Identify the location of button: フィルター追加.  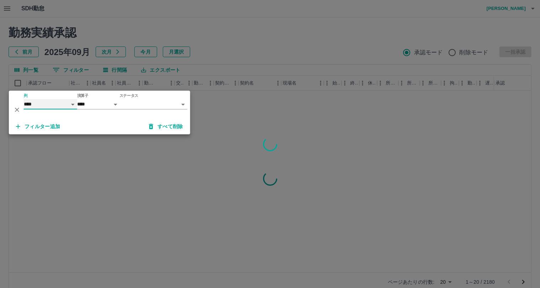
(38, 127).